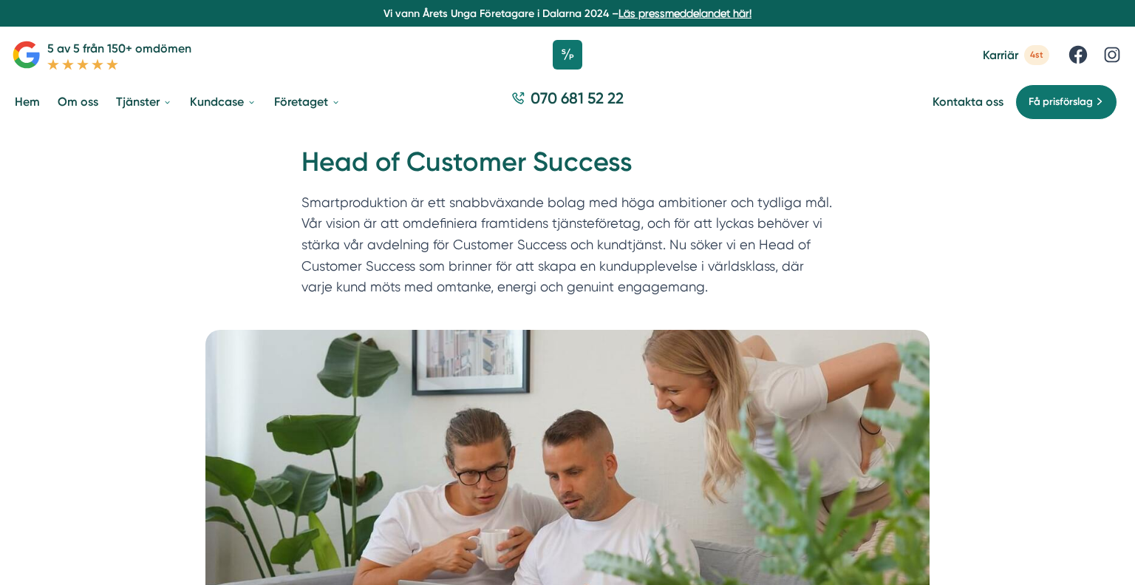  I want to click on a: Företaget, so click(308, 101).